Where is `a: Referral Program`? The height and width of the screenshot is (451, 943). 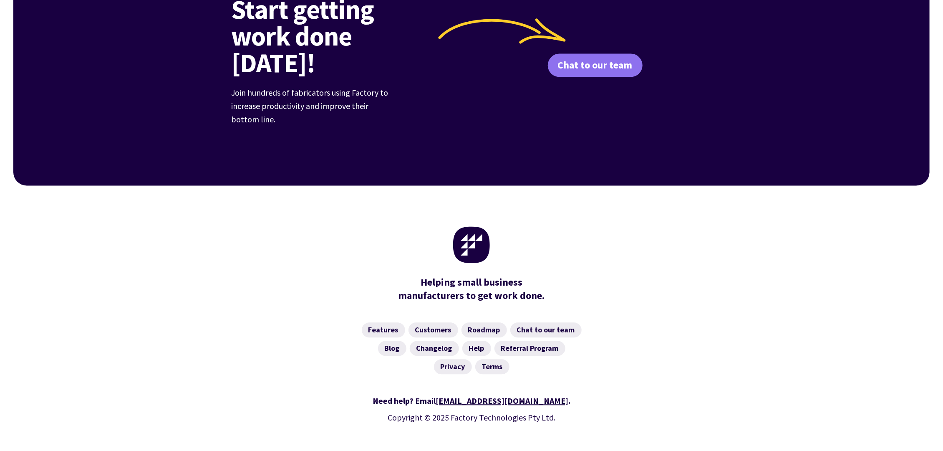 a: Referral Program is located at coordinates (530, 348).